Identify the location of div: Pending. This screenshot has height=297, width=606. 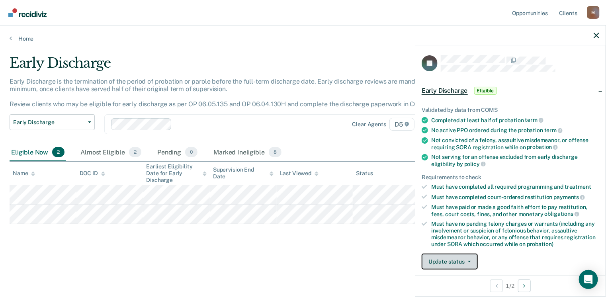
(177, 152).